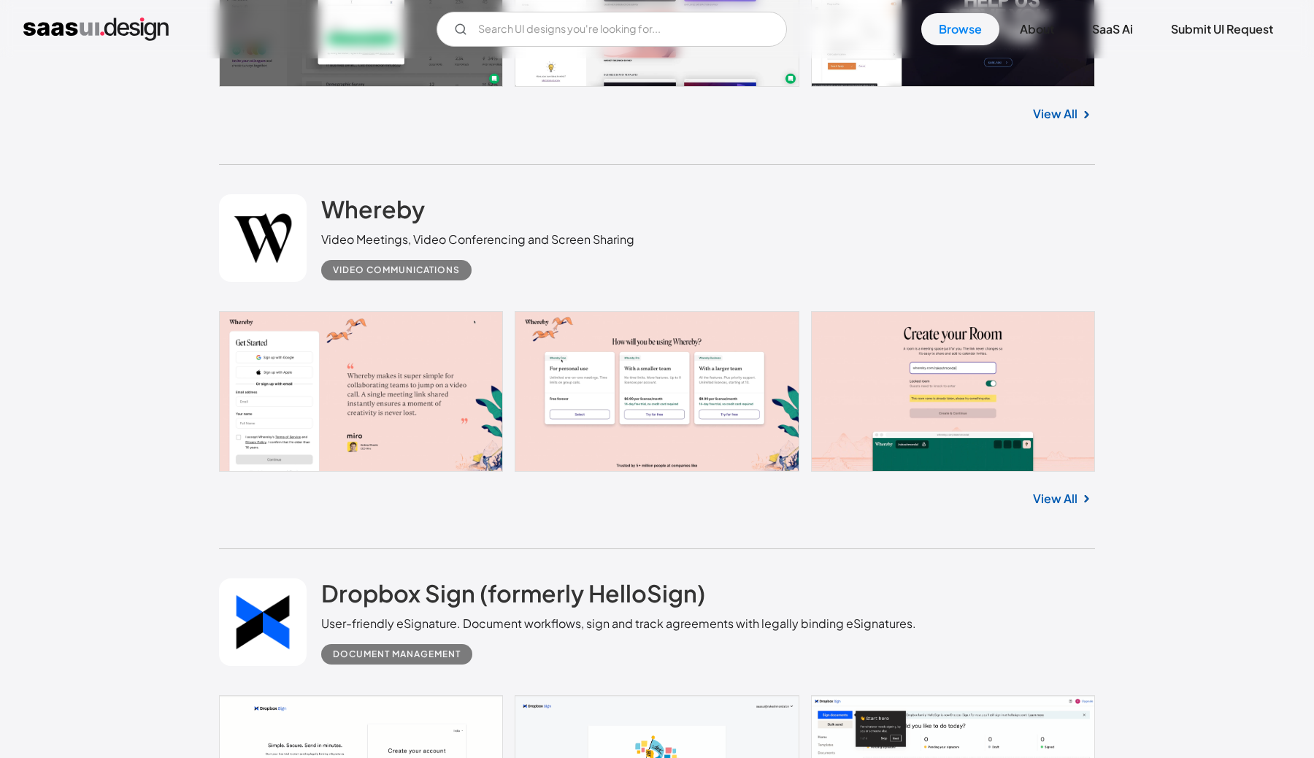  Describe the element at coordinates (960, 29) in the screenshot. I see `a: Browse` at that location.